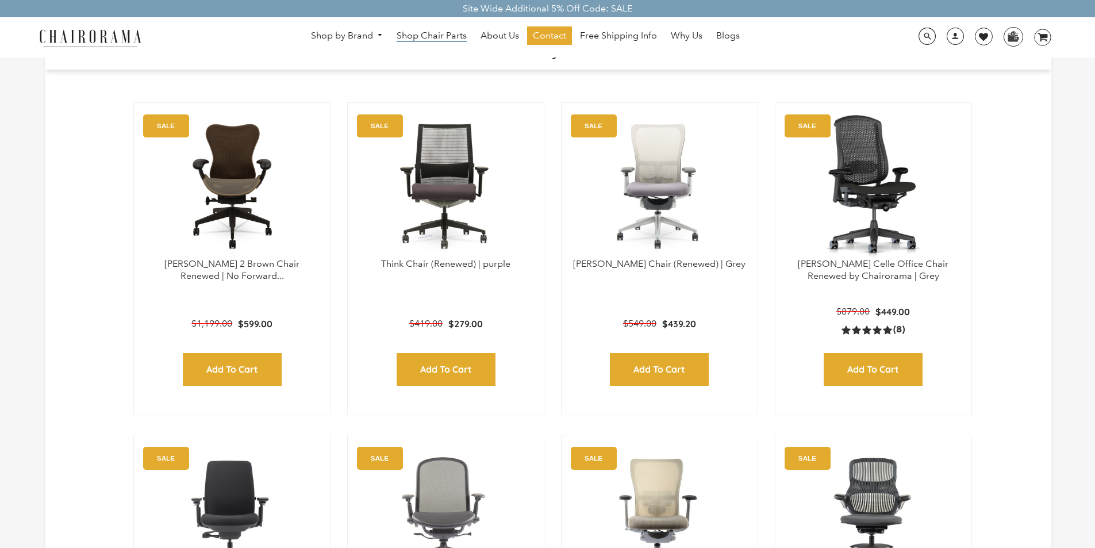 This screenshot has width=1095, height=548. Describe the element at coordinates (432, 36) in the screenshot. I see `a: Shop Chair Parts` at that location.